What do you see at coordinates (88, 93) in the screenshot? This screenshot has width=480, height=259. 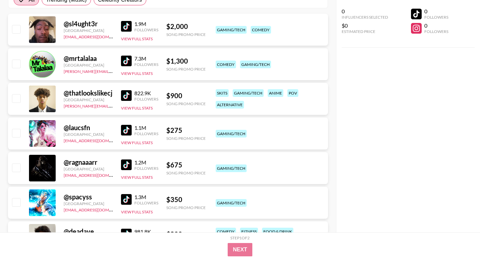 I see `div: @ thatlookslikecj` at bounding box center [88, 93].